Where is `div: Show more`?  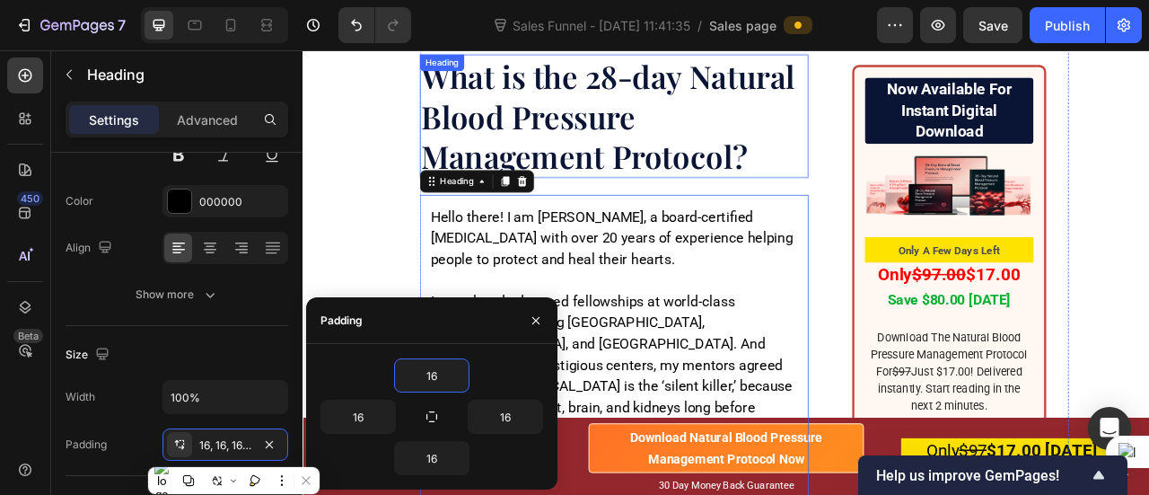 div: Show more is located at coordinates (177, 294).